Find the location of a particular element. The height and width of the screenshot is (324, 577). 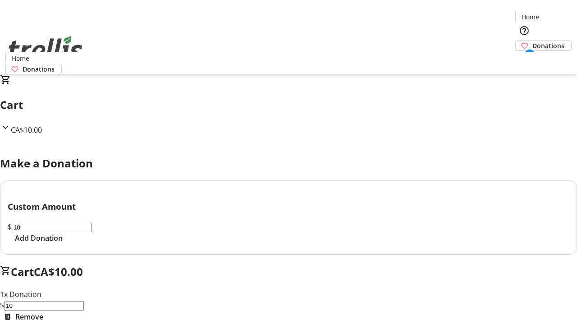

span: Remove is located at coordinates (29, 317).